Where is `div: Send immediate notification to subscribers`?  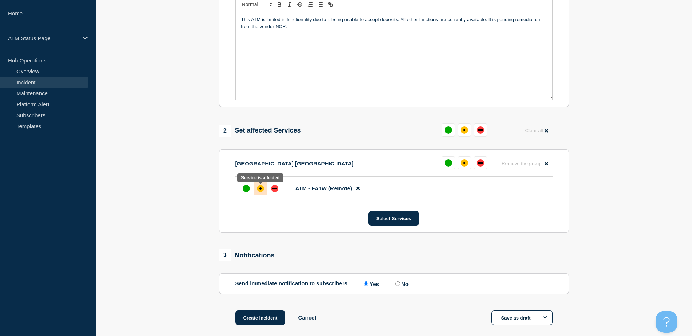
div: Send immediate notification to subscribers is located at coordinates (394, 283).